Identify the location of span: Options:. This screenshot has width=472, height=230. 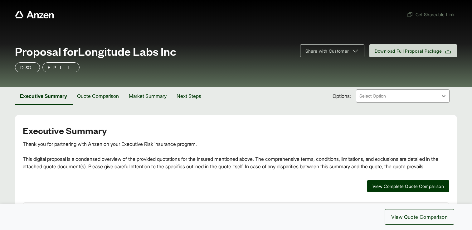
(341, 96).